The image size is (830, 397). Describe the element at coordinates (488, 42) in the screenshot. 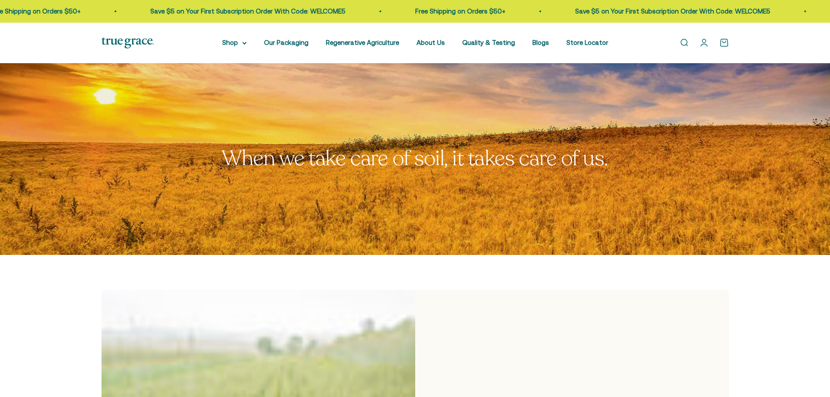

I see `a: Quality & Testing` at that location.